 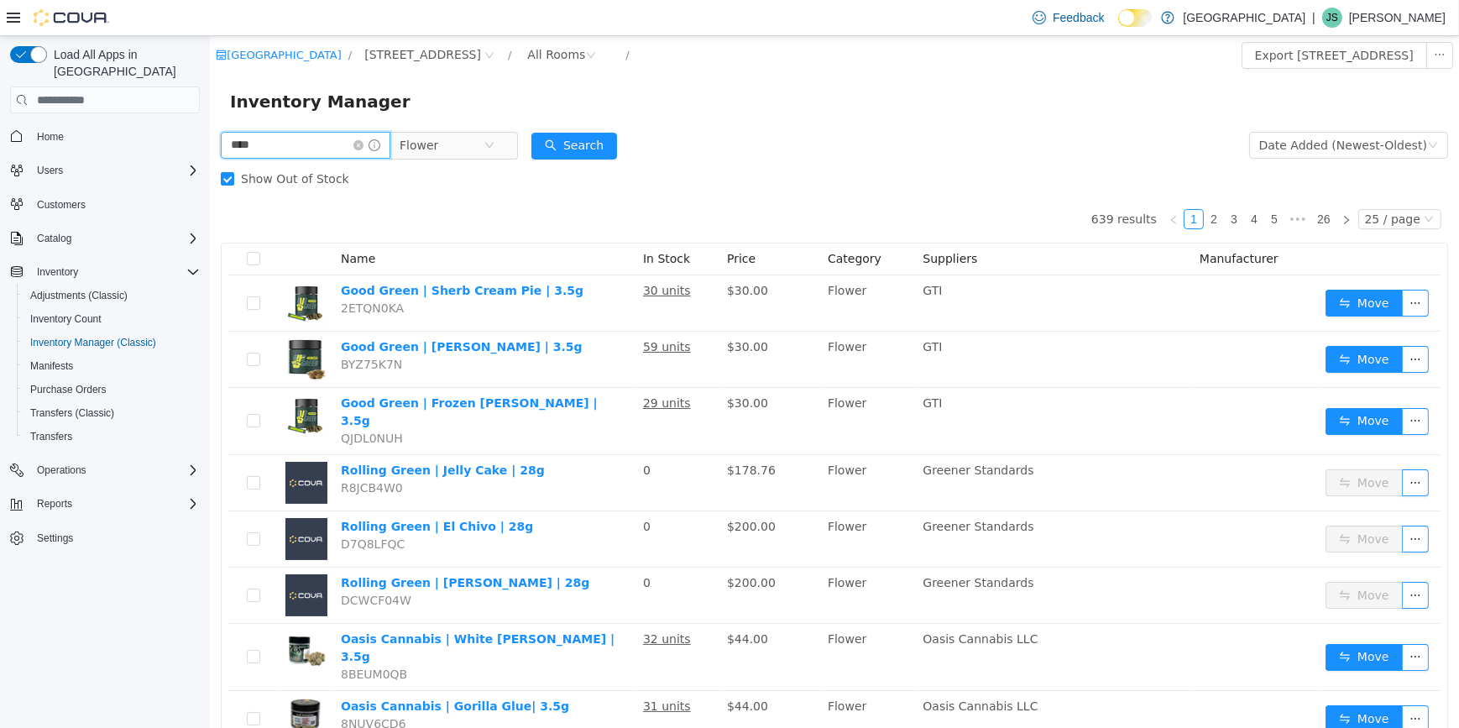 I want to click on span: Name, so click(x=148, y=222).